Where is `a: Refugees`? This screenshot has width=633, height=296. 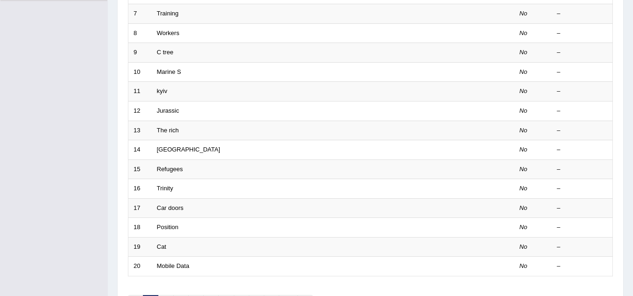 a: Refugees is located at coordinates (170, 169).